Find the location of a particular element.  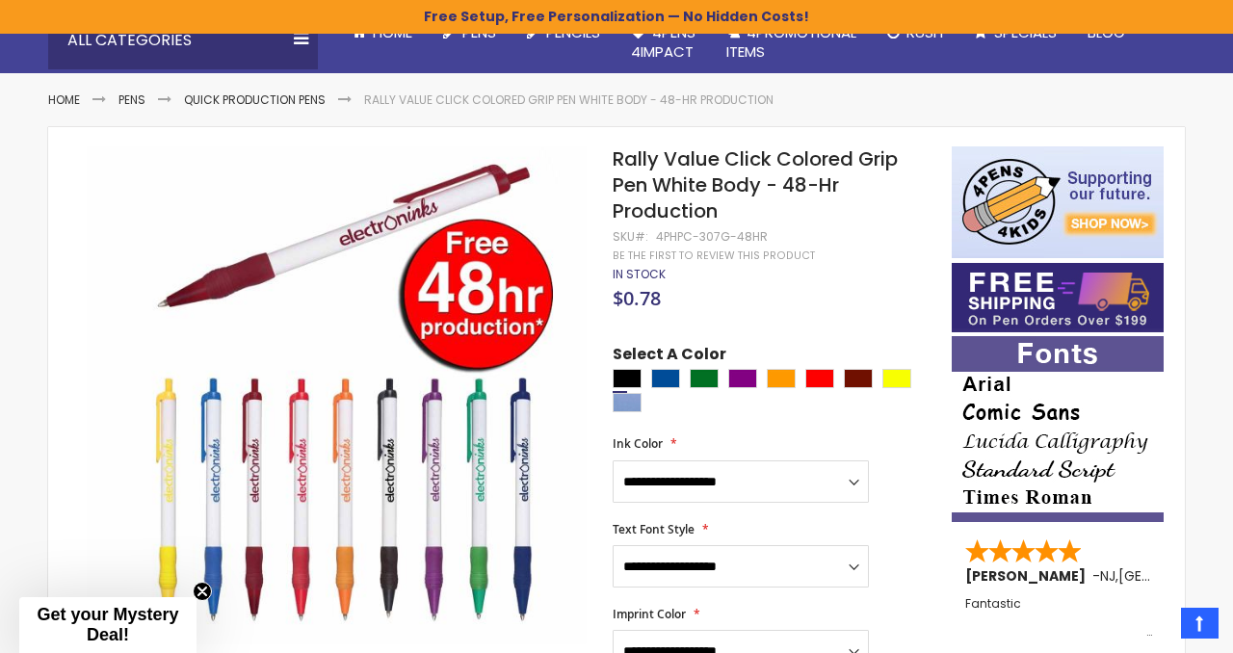

button: Close teaser is located at coordinates (202, 591).